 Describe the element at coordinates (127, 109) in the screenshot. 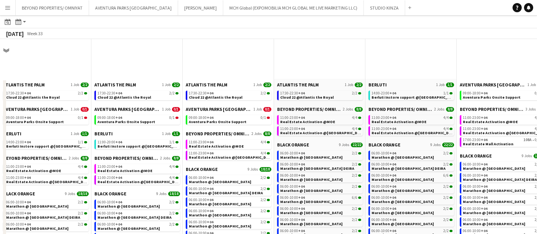

I see `span: AVENTURA PARKS DUBAI` at that location.